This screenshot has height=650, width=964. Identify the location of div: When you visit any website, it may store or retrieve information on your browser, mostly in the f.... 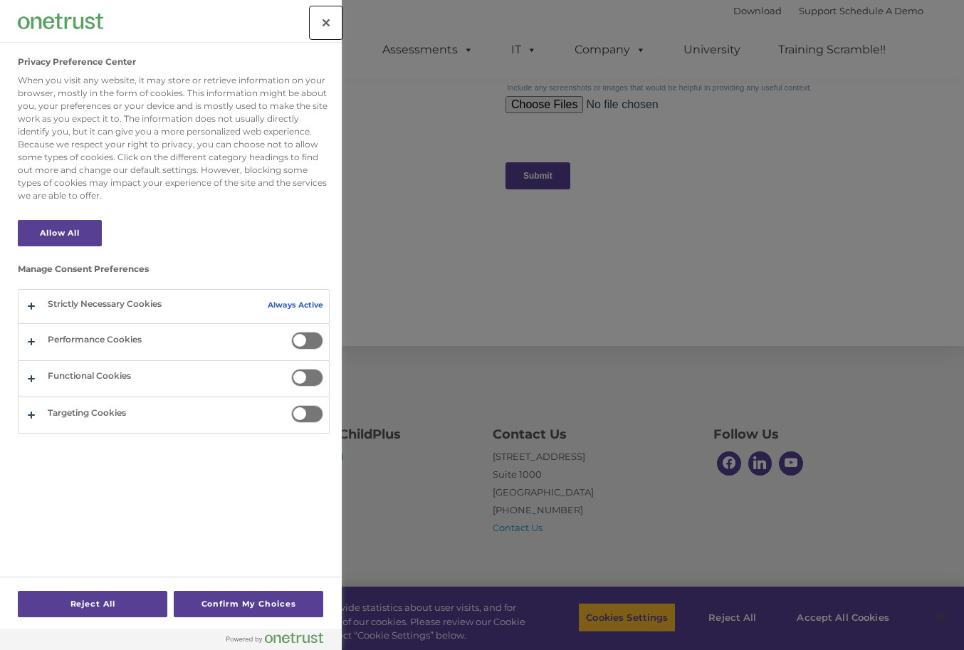
(174, 138).